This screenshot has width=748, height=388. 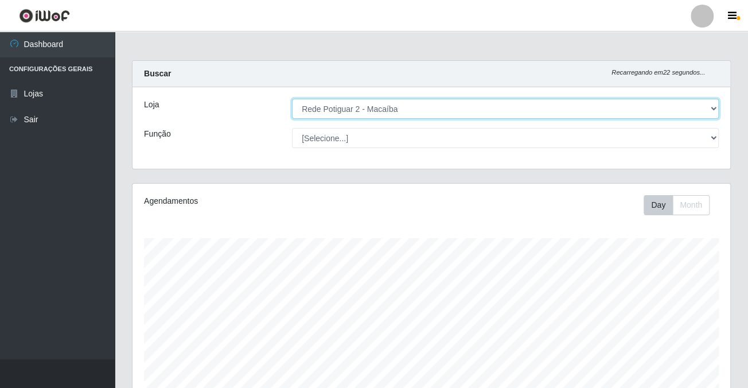 What do you see at coordinates (658, 205) in the screenshot?
I see `button: Day` at bounding box center [658, 205].